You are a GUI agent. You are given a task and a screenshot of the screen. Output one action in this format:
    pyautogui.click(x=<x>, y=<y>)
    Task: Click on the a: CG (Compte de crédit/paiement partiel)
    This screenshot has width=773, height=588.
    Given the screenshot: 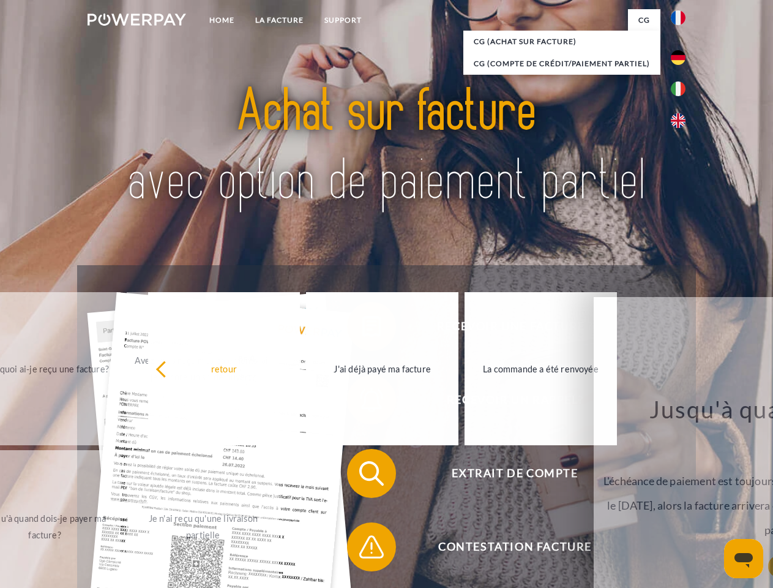 What is the action you would take?
    pyautogui.click(x=562, y=64)
    